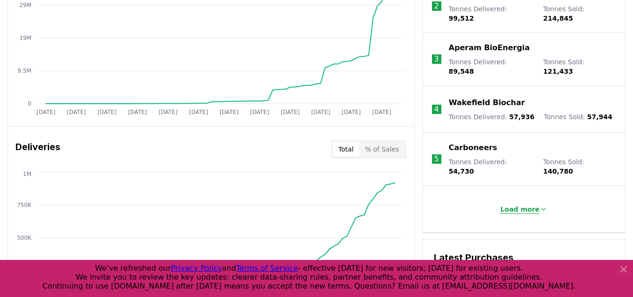 This screenshot has height=297, width=633. Describe the element at coordinates (462, 71) in the screenshot. I see `span: 89,548` at that location.